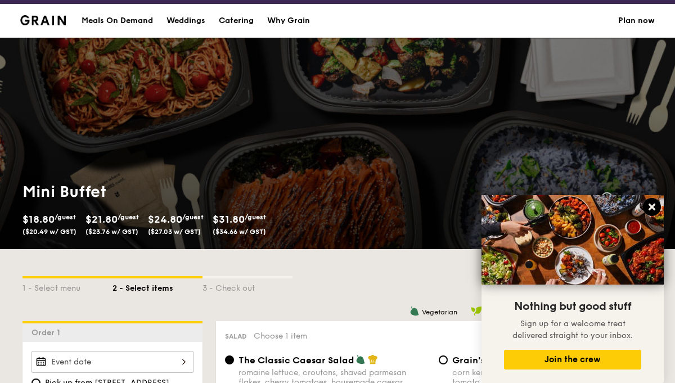  Describe the element at coordinates (297, 360) in the screenshot. I see `span: The Classic Caesar Salad` at that location.